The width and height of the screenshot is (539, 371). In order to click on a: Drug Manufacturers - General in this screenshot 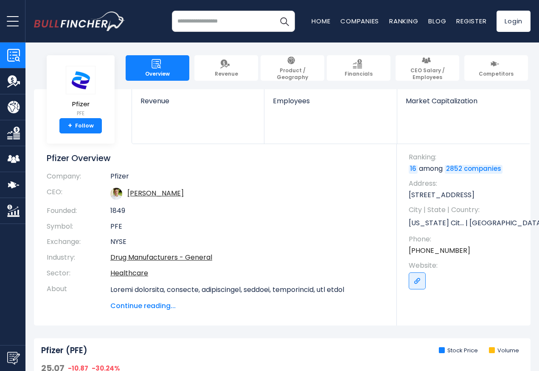, I will do `click(161, 257)`.